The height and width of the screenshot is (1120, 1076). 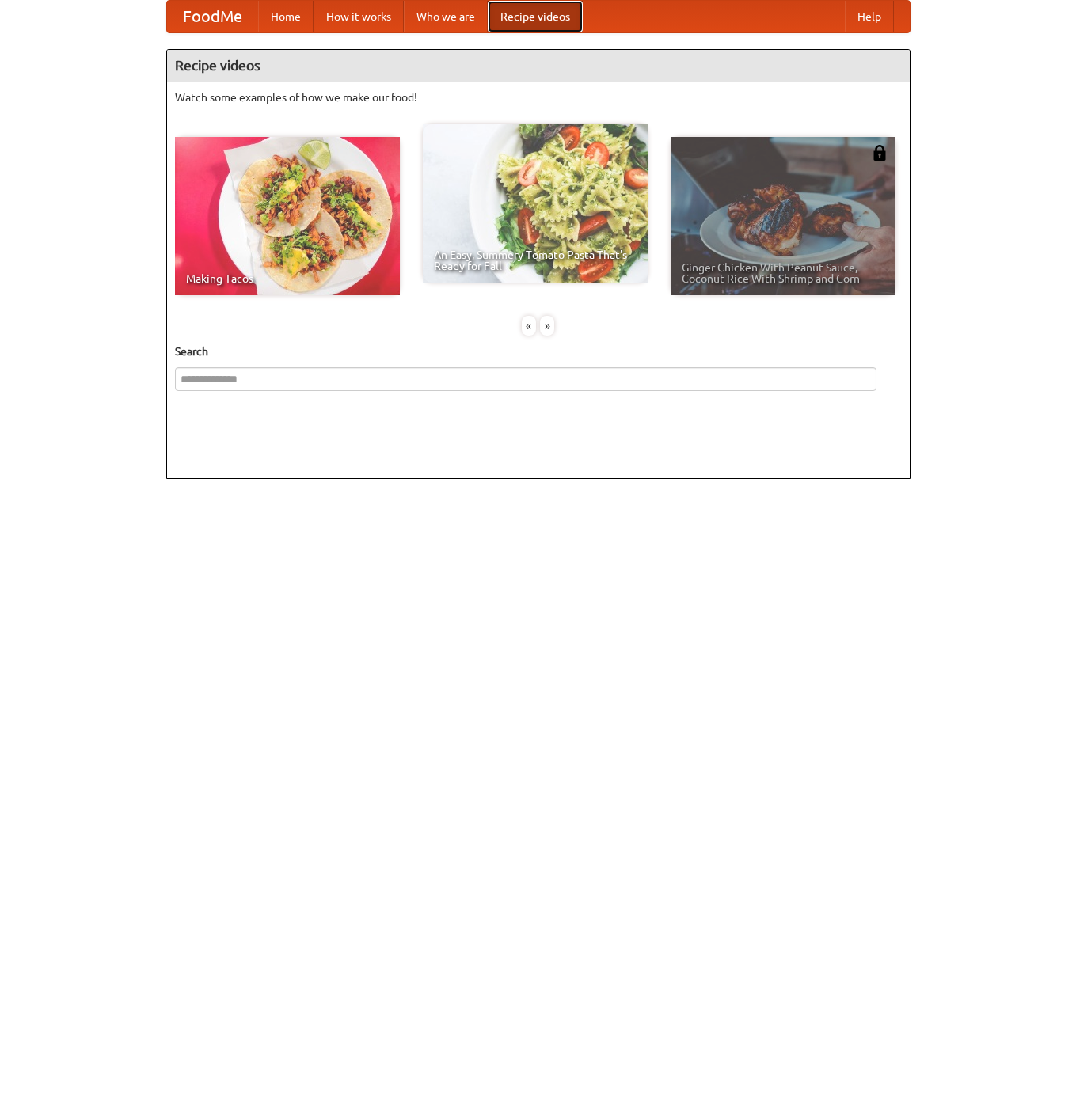 What do you see at coordinates (879, 153) in the screenshot?
I see `img: 483408.png` at bounding box center [879, 153].